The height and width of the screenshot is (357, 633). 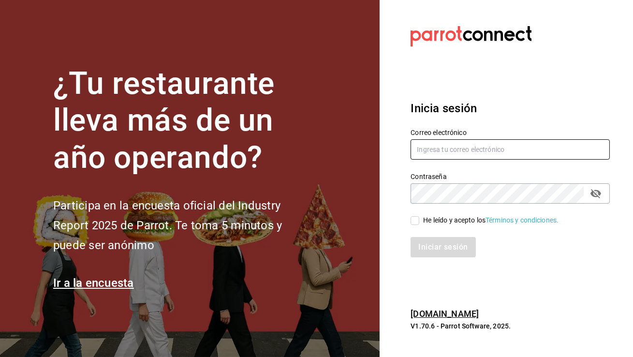 I want to click on div: He leído y acepto los, so click(x=491, y=220).